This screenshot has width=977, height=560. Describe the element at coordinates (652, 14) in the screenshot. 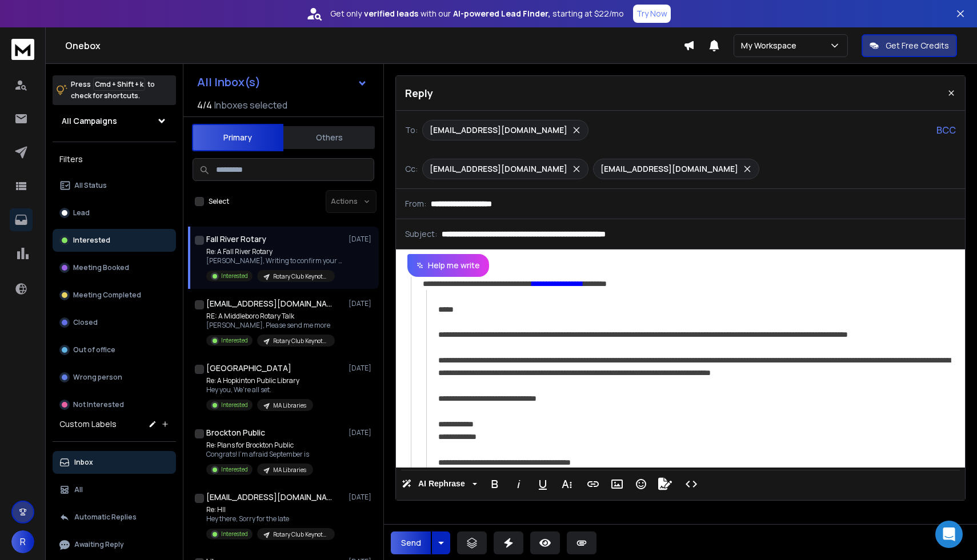

I see `button: Try Now` at that location.